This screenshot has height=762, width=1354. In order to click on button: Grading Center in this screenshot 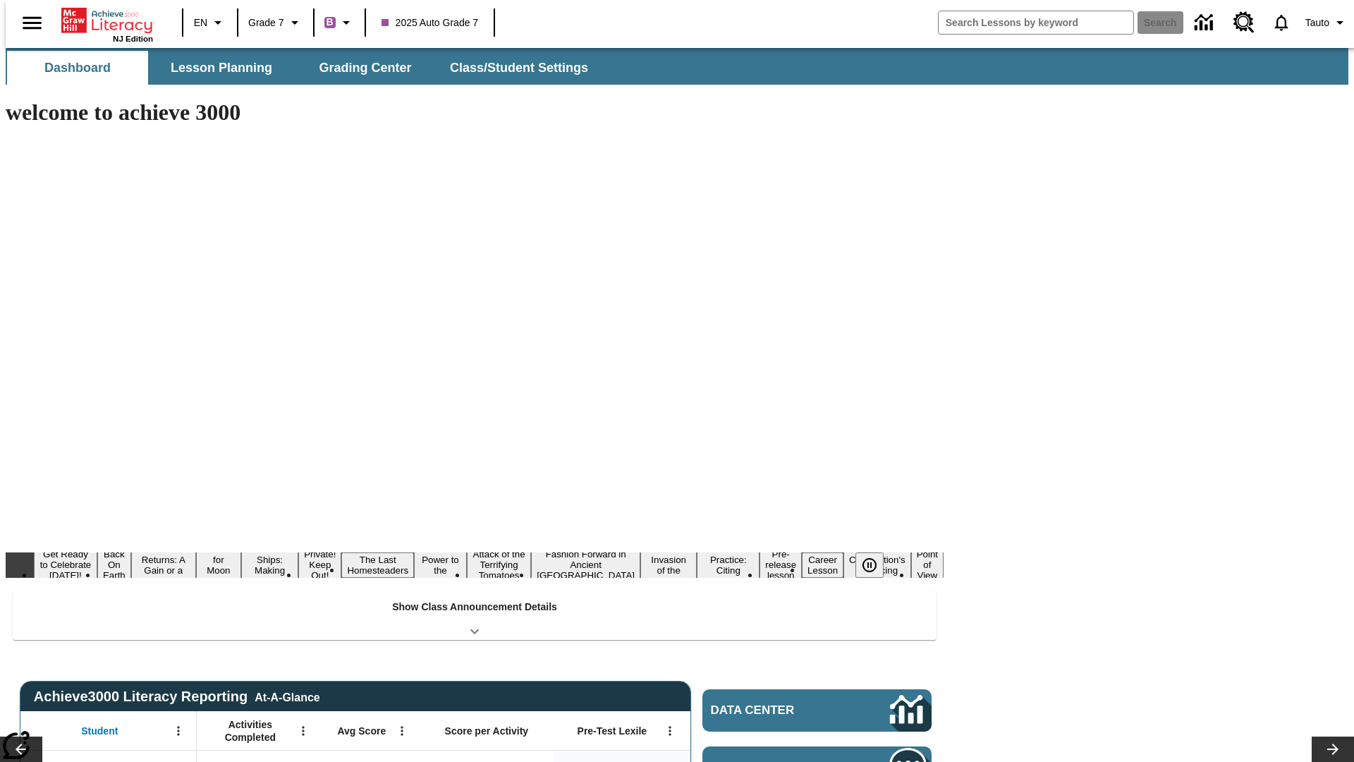, I will do `click(365, 68)`.